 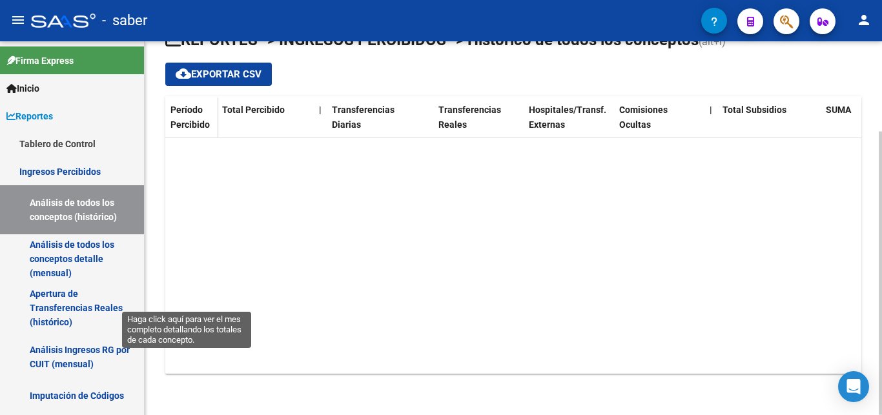 What do you see at coordinates (659, 123) in the screenshot?
I see `datatable-header-cell: Comisiones Ocultas` at bounding box center [659, 123].